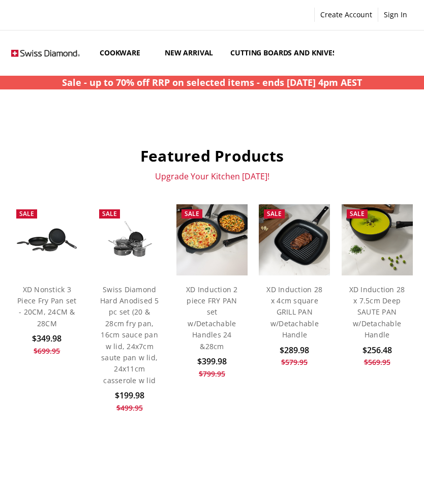  I want to click on span: $349.98, so click(47, 338).